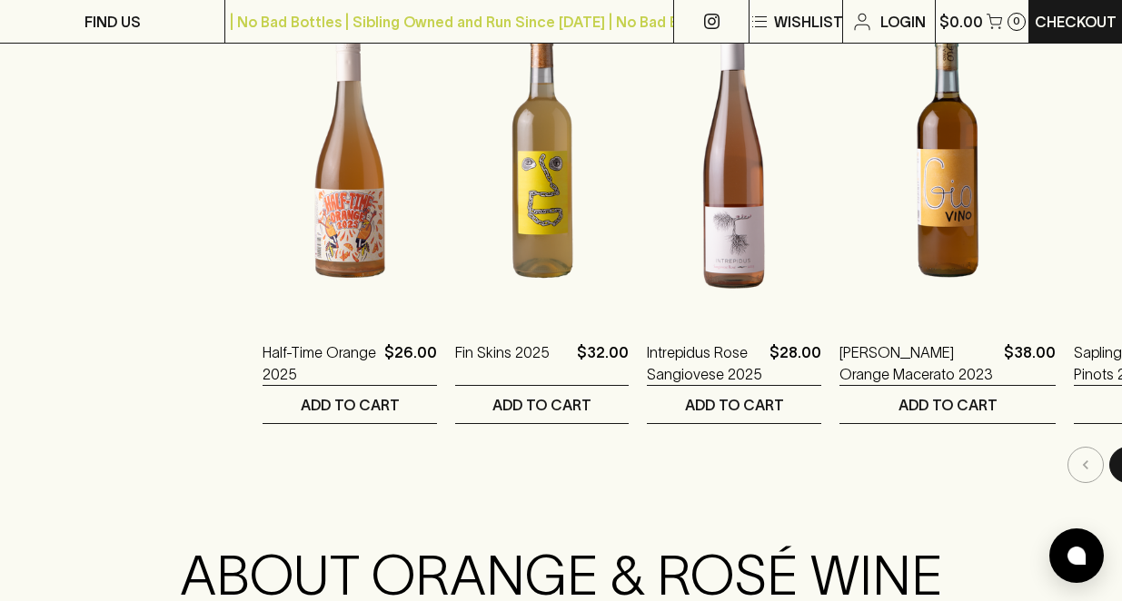  What do you see at coordinates (1017, 21) in the screenshot?
I see `p: 0` at bounding box center [1017, 21].